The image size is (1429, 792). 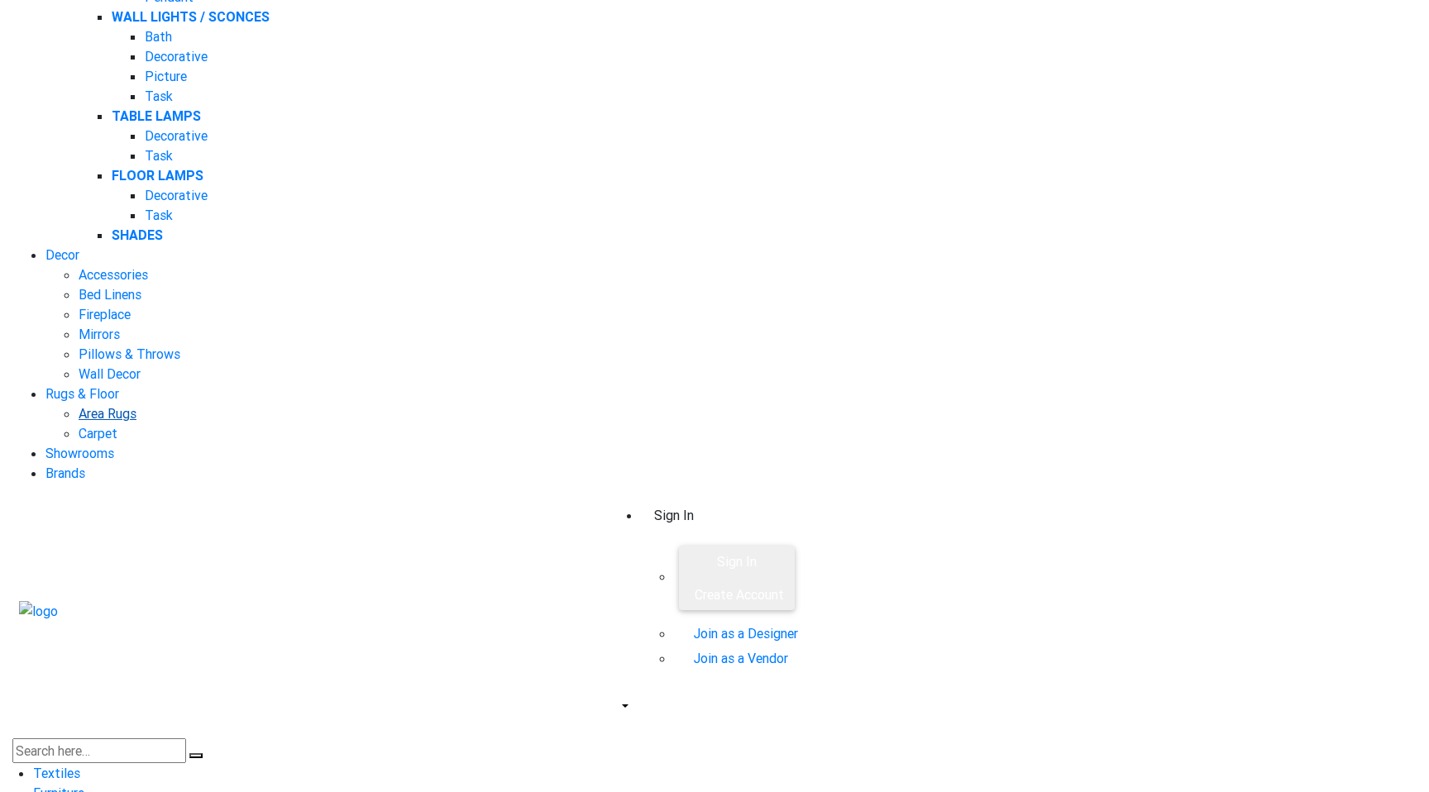 What do you see at coordinates (108, 414) in the screenshot?
I see `a: Area Rugs` at bounding box center [108, 414].